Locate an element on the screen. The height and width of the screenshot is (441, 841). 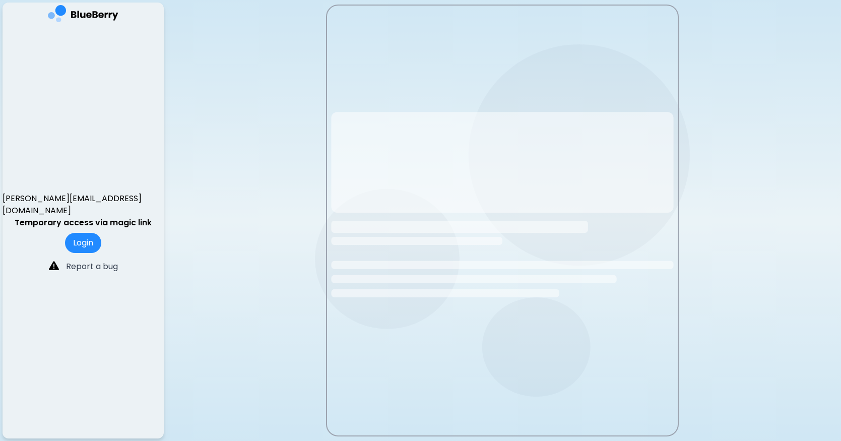
a: Login is located at coordinates (83, 242).